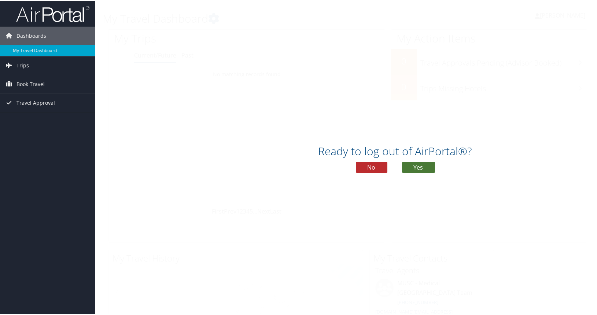 This screenshot has width=597, height=315. Describe the element at coordinates (371, 167) in the screenshot. I see `button: No` at that location.